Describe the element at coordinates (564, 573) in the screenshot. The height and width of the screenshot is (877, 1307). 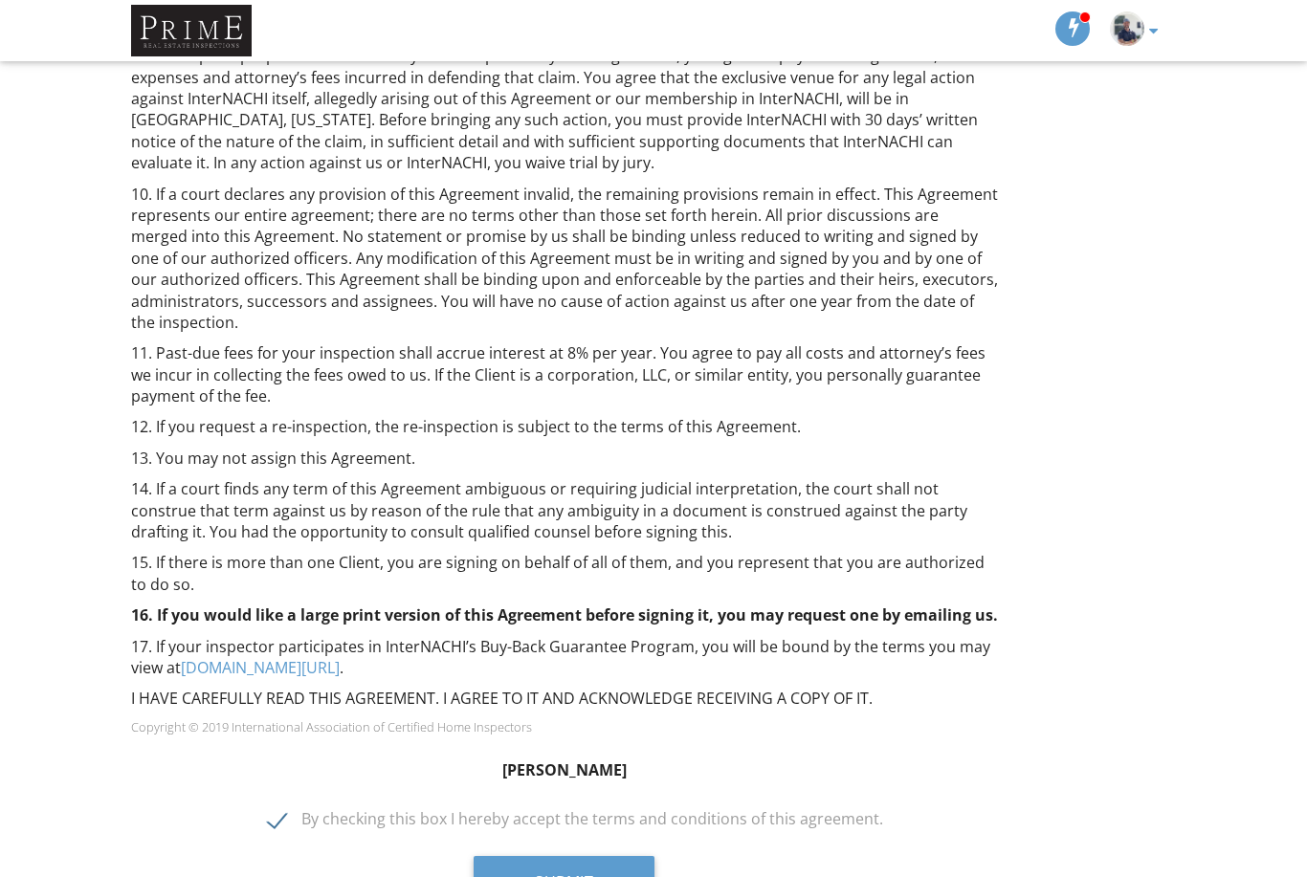
I see `p: 15. If there is more than one Client, you are signing on behalf of all of them, and you represent...` at that location.